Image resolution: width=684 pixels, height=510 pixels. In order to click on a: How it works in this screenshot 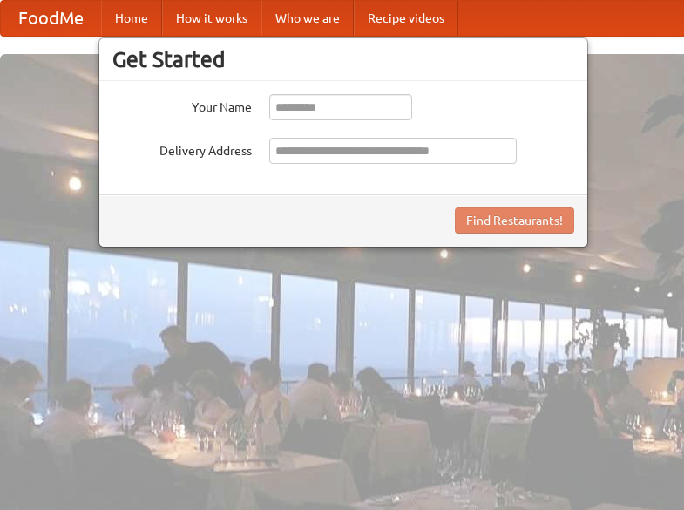, I will do `click(212, 18)`.